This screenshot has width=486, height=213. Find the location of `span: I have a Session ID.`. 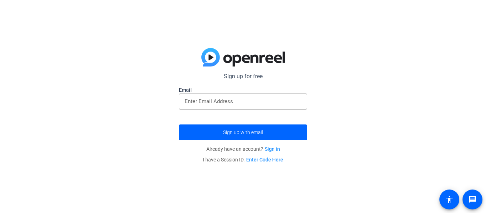

span: I have a Session ID. is located at coordinates (243, 160).